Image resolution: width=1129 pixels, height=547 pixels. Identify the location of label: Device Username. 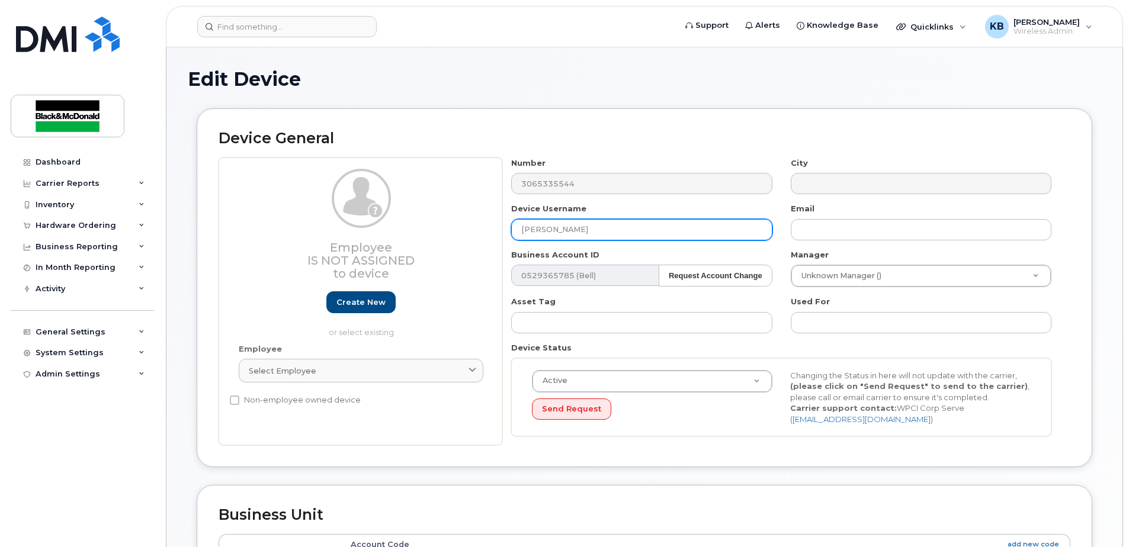
(548, 208).